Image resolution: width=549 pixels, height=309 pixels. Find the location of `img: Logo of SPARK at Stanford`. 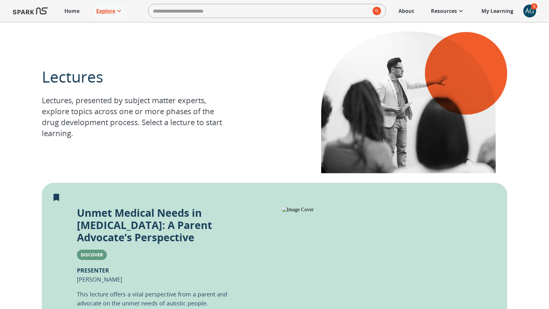

img: Logo of SPARK at Stanford is located at coordinates (30, 11).